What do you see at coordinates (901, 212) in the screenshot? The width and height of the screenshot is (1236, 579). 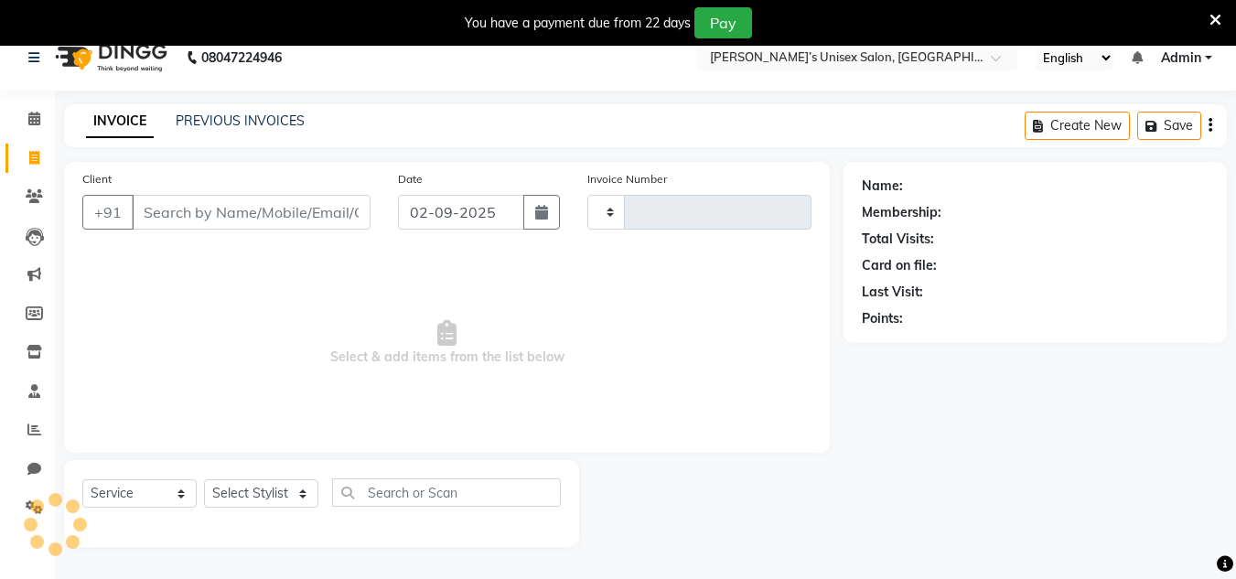 I see `div: Membership:` at bounding box center [901, 212].